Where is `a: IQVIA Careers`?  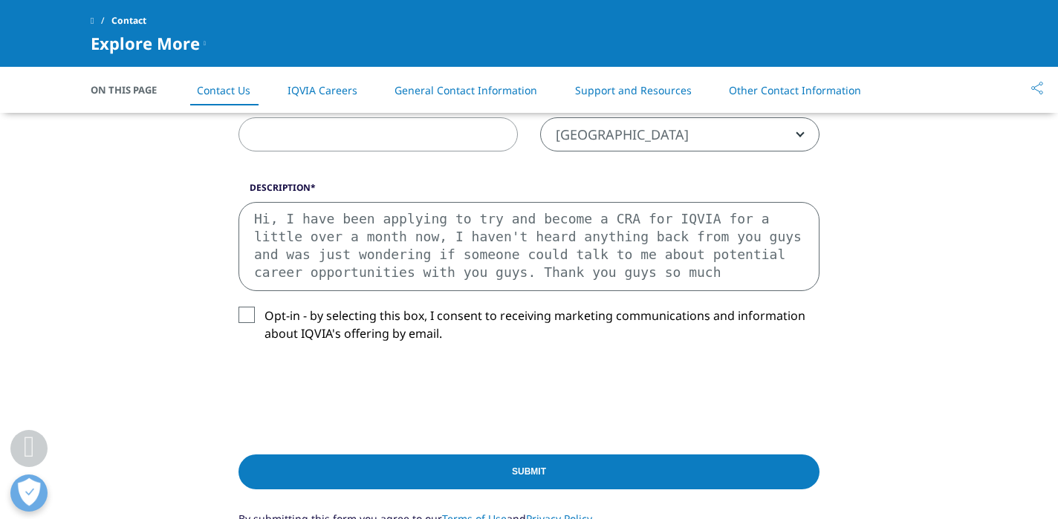
a: IQVIA Careers is located at coordinates (323, 90).